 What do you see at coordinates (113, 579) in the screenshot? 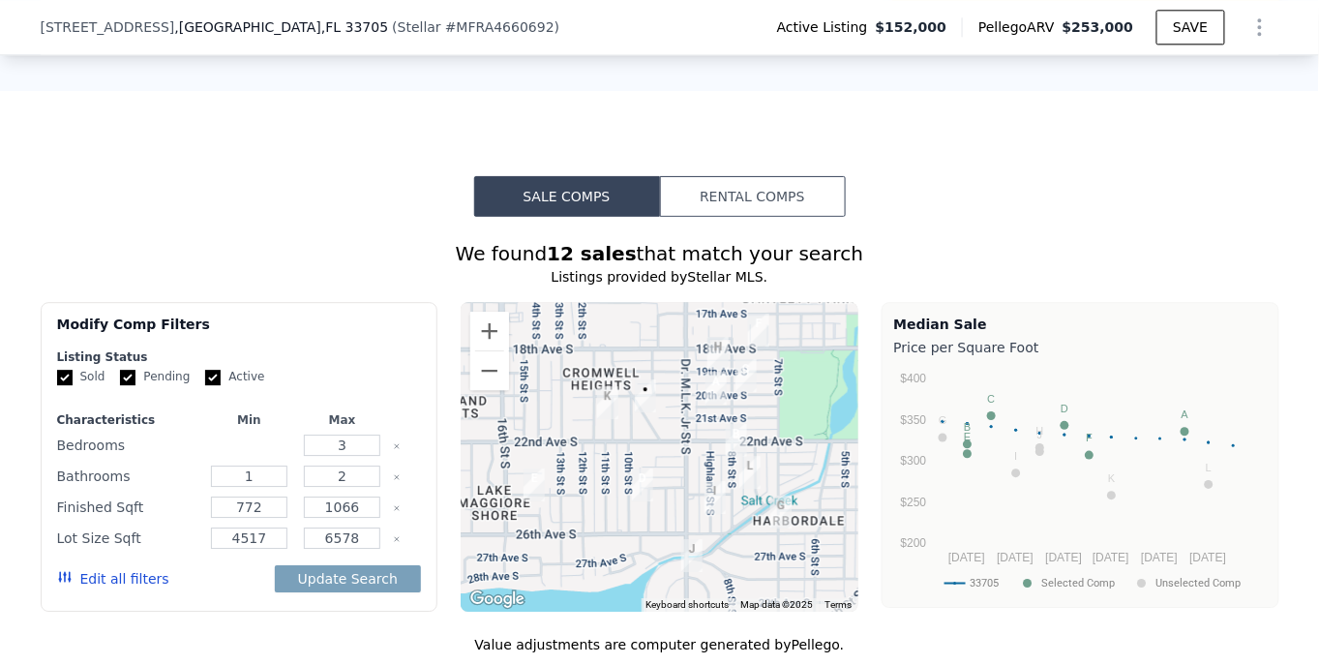
I see `button: Edit all filters` at bounding box center [113, 579].